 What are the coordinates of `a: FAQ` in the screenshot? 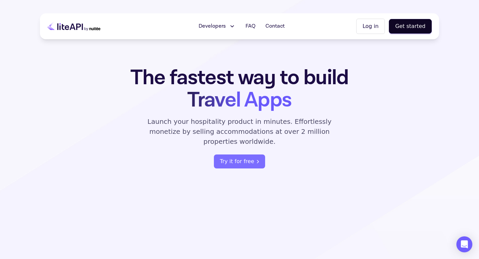 It's located at (250, 26).